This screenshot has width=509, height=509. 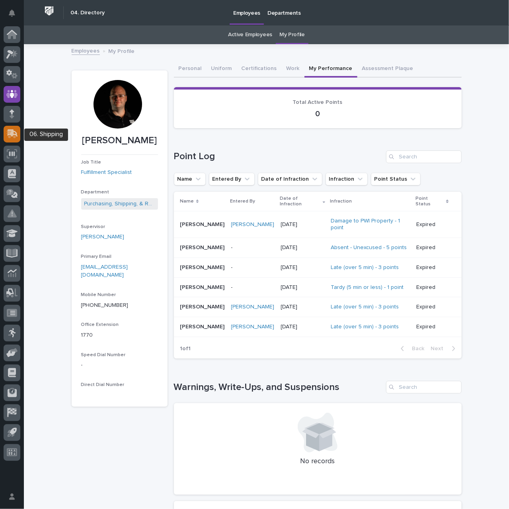 What do you see at coordinates (440, 349) in the screenshot?
I see `span: Next` at bounding box center [440, 349].